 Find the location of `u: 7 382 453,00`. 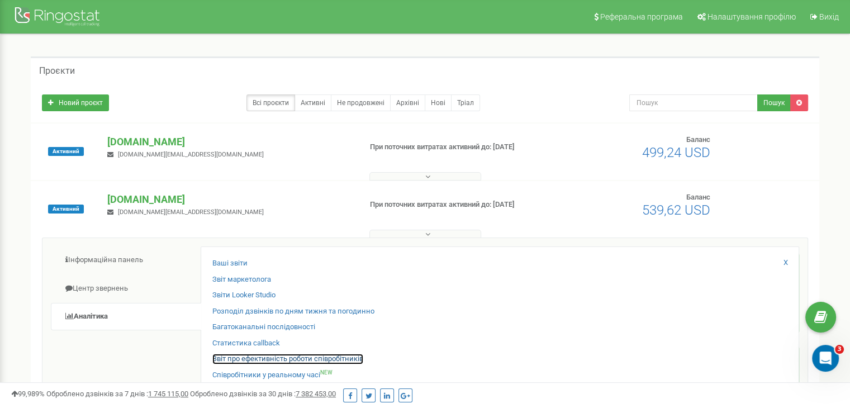

u: 7 382 453,00 is located at coordinates (316, 393).